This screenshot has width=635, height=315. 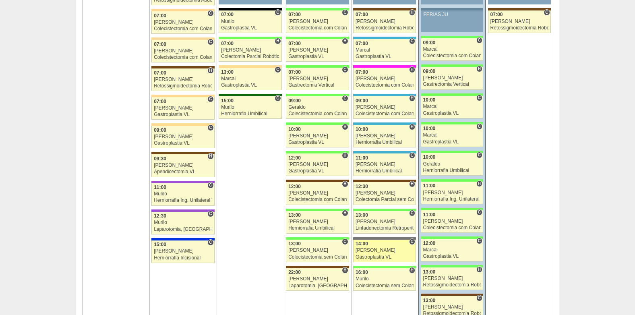 I want to click on div: Linfadenectomia Retroperitoneal, so click(x=384, y=228).